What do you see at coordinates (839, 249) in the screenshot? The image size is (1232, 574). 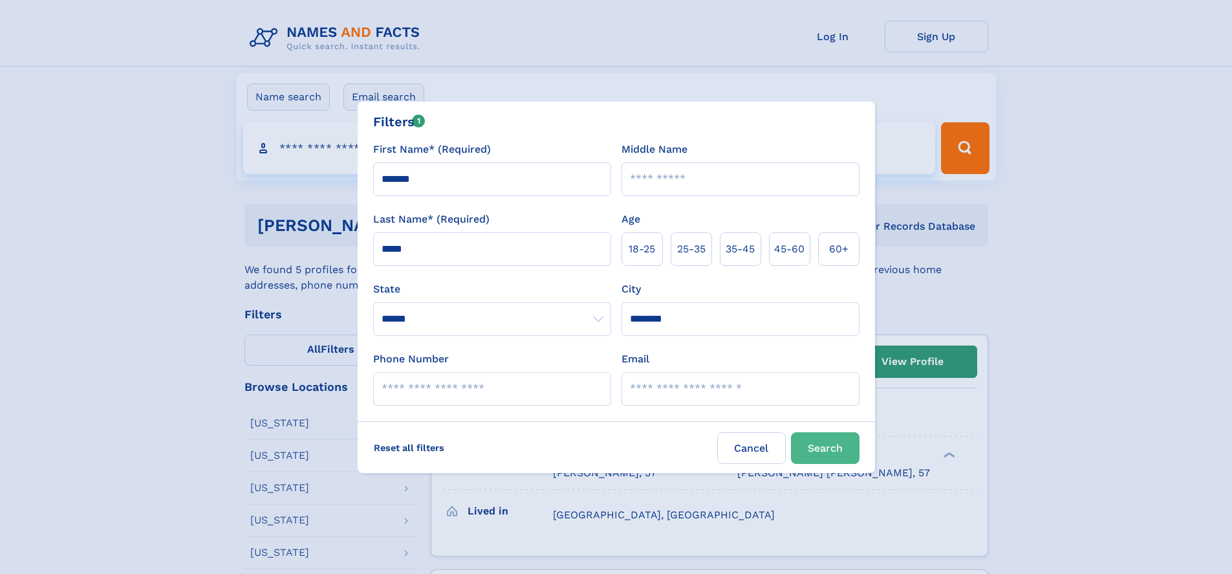 I see `span: 60+` at bounding box center [839, 249].